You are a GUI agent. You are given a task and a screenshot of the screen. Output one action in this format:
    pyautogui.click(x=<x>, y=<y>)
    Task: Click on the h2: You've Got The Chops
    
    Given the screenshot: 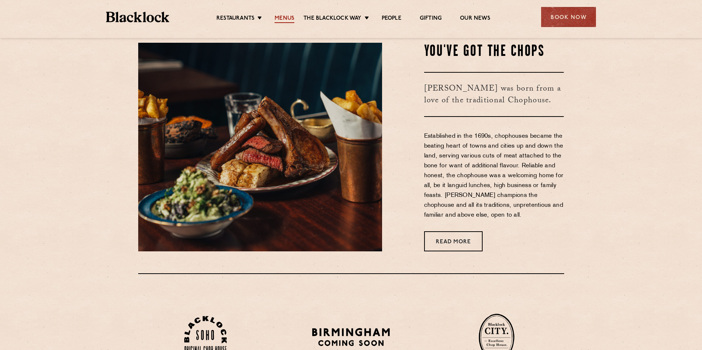 What is the action you would take?
    pyautogui.click(x=494, y=52)
    